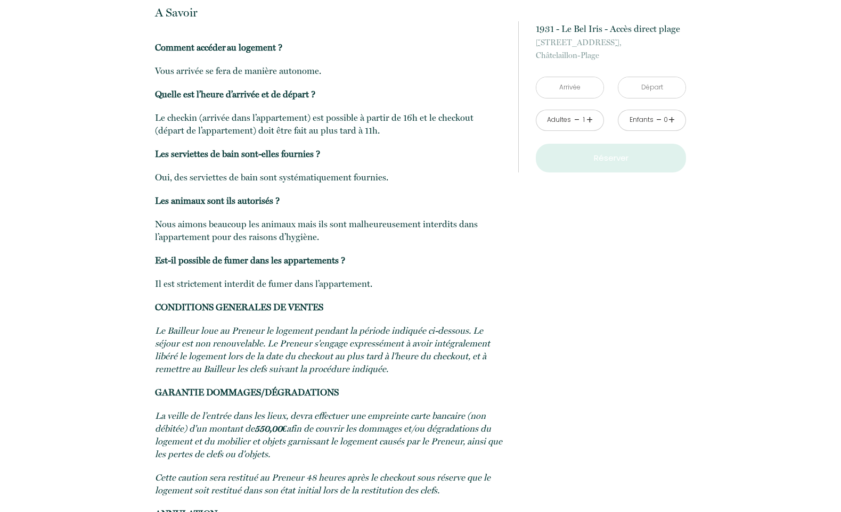  What do you see at coordinates (329, 435) in the screenshot?
I see `em: La veille de l’entrée dans les lieux, devra effectuer une empreinte carte bancaire (non débitée) ...` at bounding box center [329, 435].